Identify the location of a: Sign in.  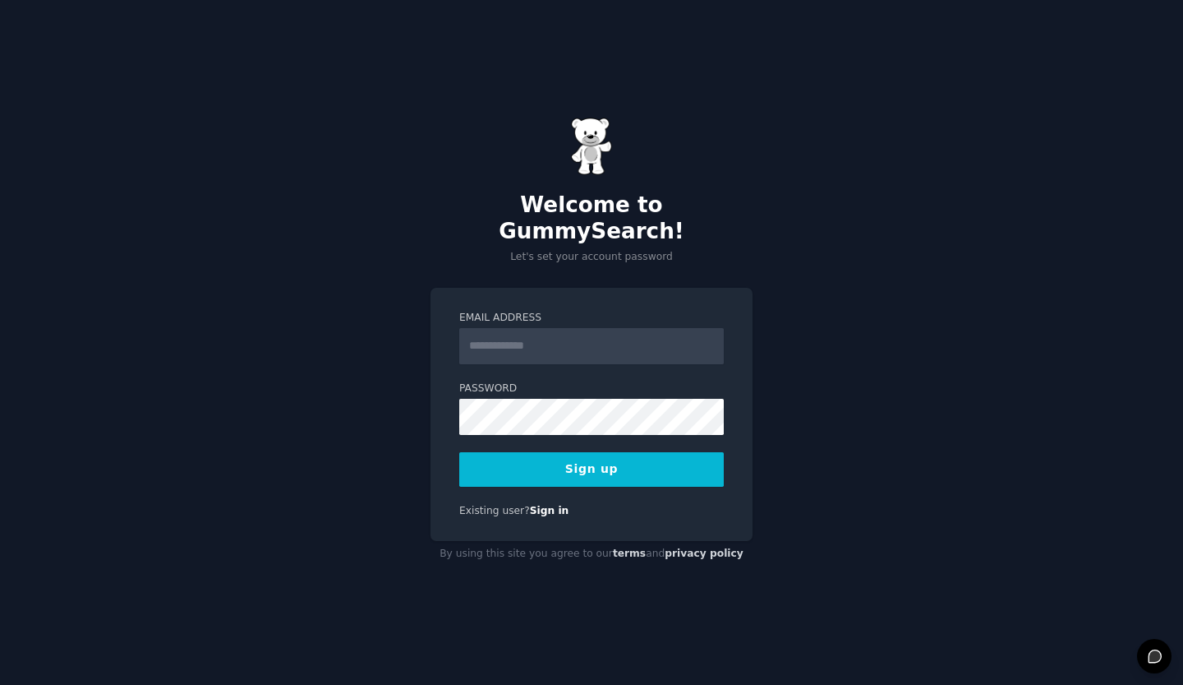
(550, 510).